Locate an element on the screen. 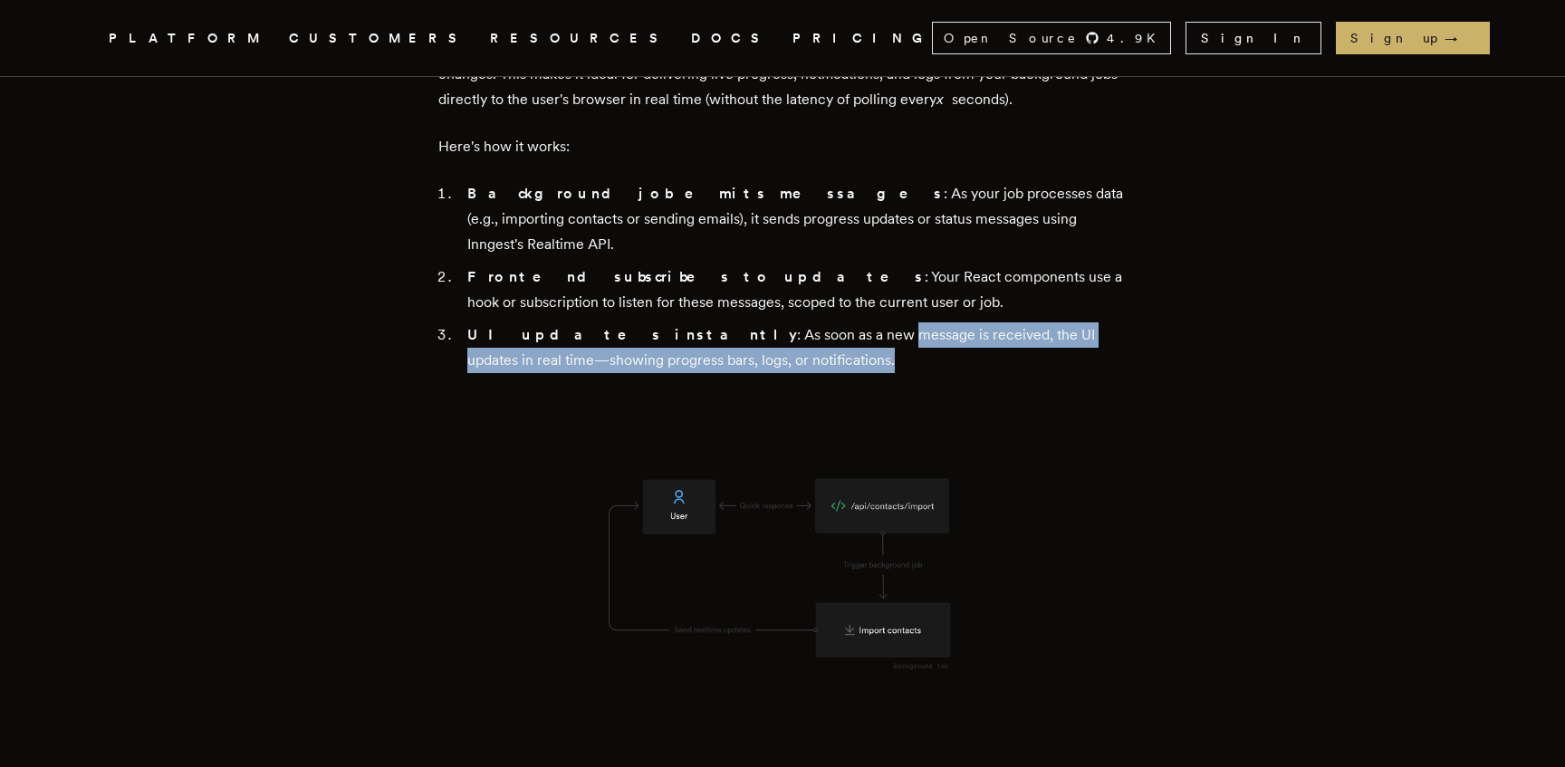 This screenshot has height=767, width=1565. span: PLATFORM is located at coordinates (187, 38).